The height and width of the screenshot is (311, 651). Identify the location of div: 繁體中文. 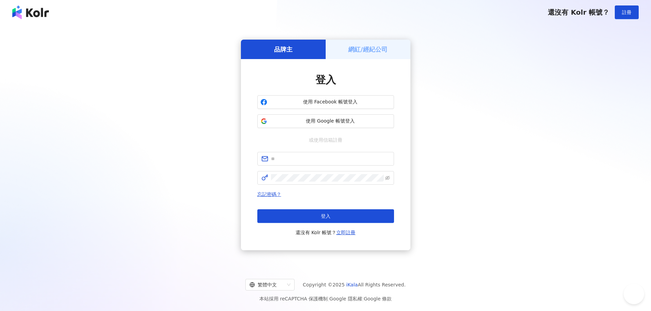
(267, 285).